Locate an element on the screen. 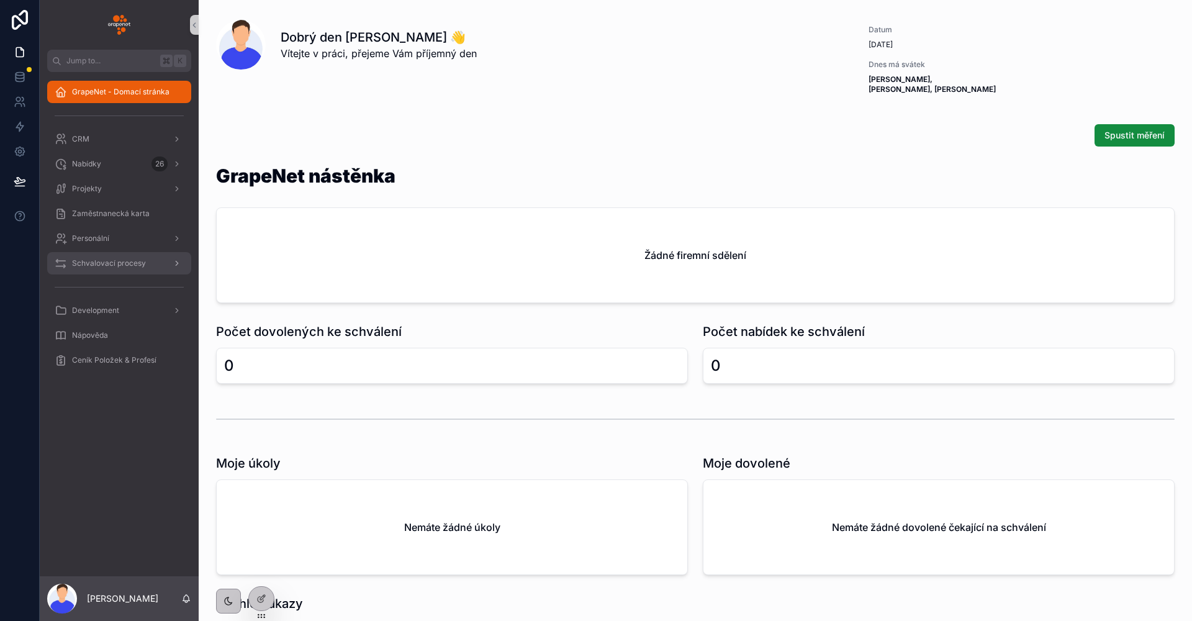  span: Dnes má svátek is located at coordinates (933, 65).